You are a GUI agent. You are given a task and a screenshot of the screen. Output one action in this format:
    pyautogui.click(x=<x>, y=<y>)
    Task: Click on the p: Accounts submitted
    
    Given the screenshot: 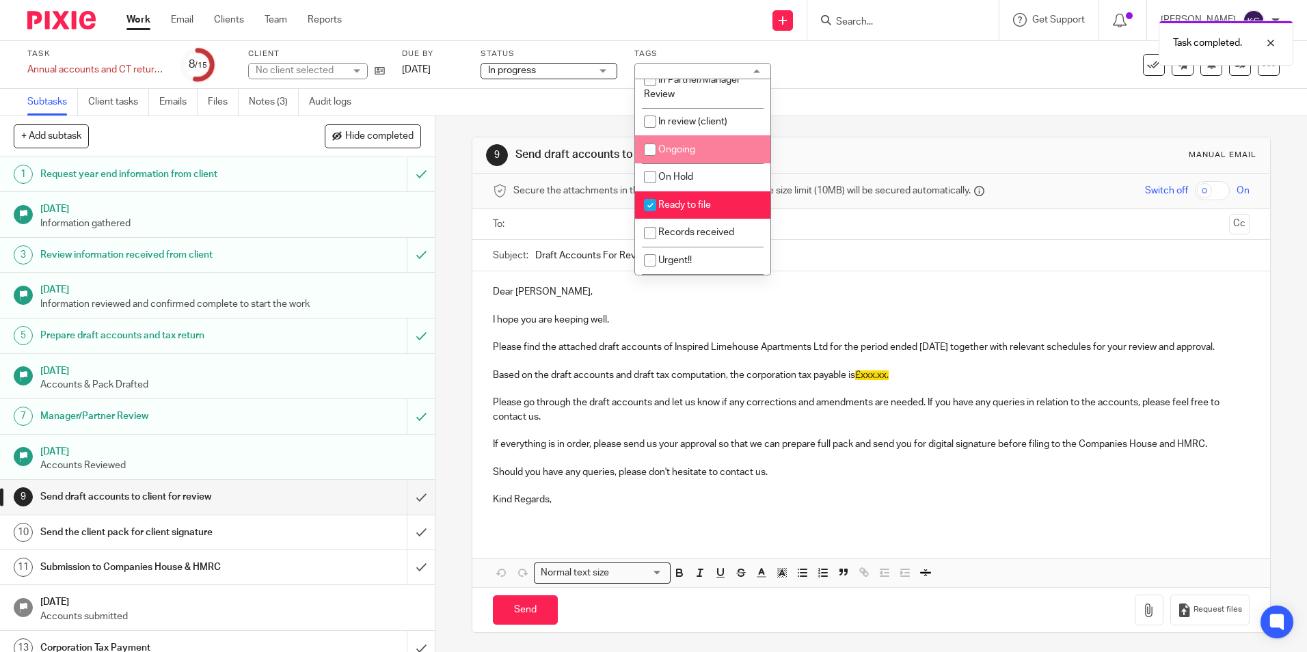 What is the action you would take?
    pyautogui.click(x=231, y=617)
    